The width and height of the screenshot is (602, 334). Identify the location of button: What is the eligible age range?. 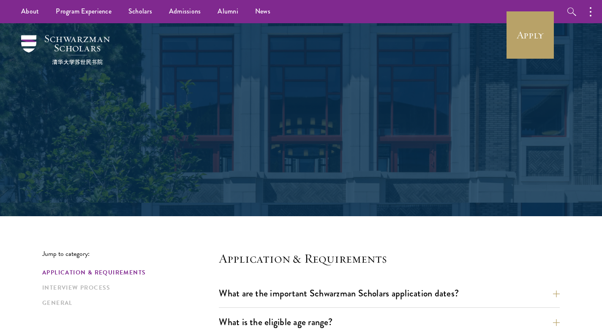
(389, 322).